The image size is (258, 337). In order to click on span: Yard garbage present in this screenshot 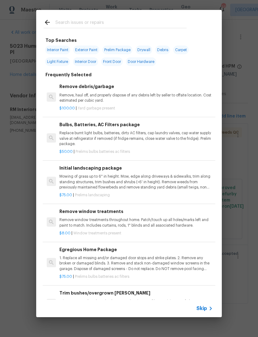, I will do `click(96, 108)`.